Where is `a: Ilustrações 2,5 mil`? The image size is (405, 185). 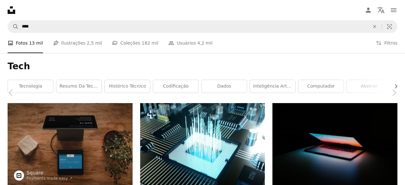 a: Ilustrações 2,5 mil is located at coordinates (78, 43).